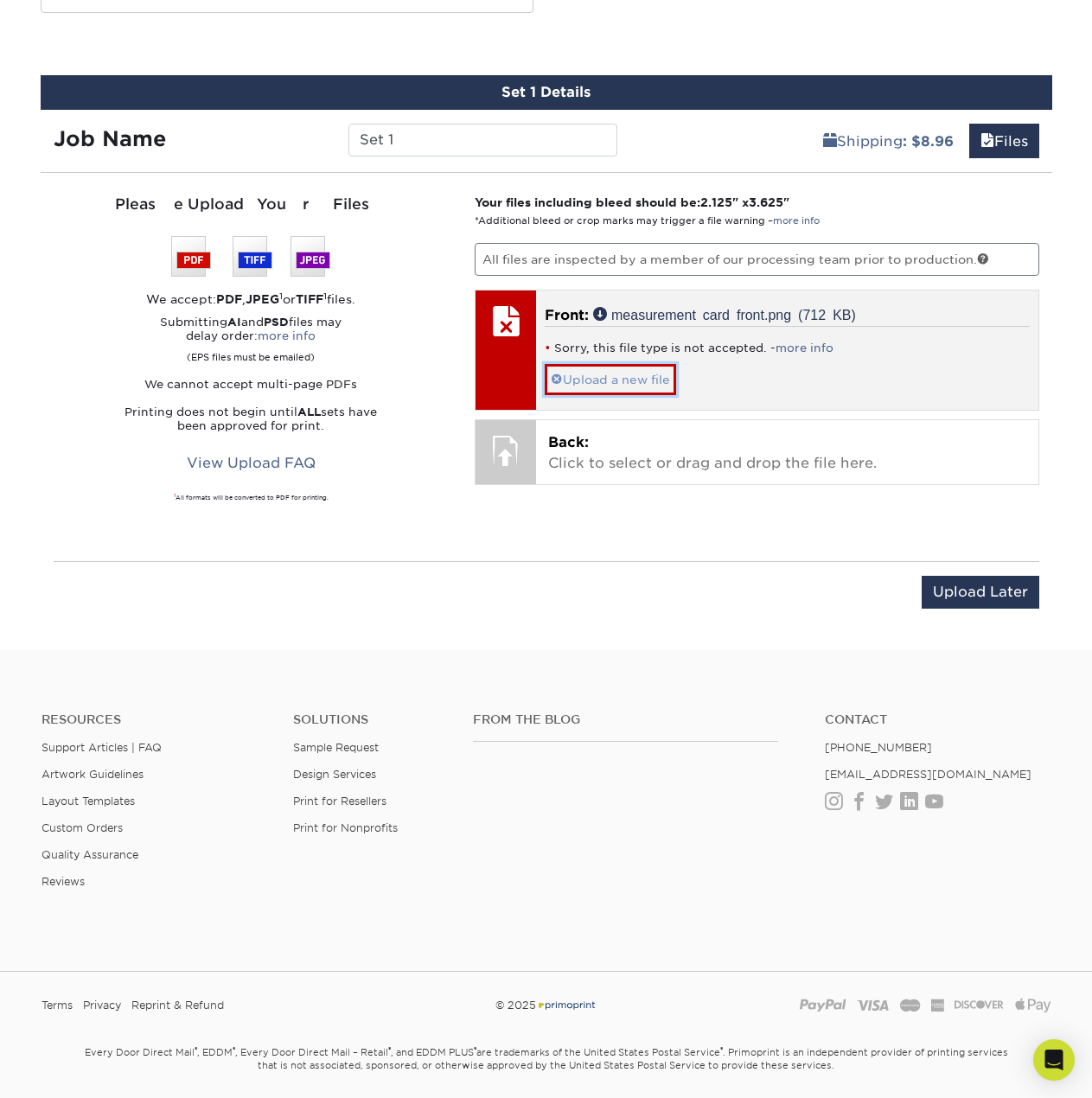 The image size is (1092, 1098). I want to click on small: (EPS files must be emailed), so click(251, 354).